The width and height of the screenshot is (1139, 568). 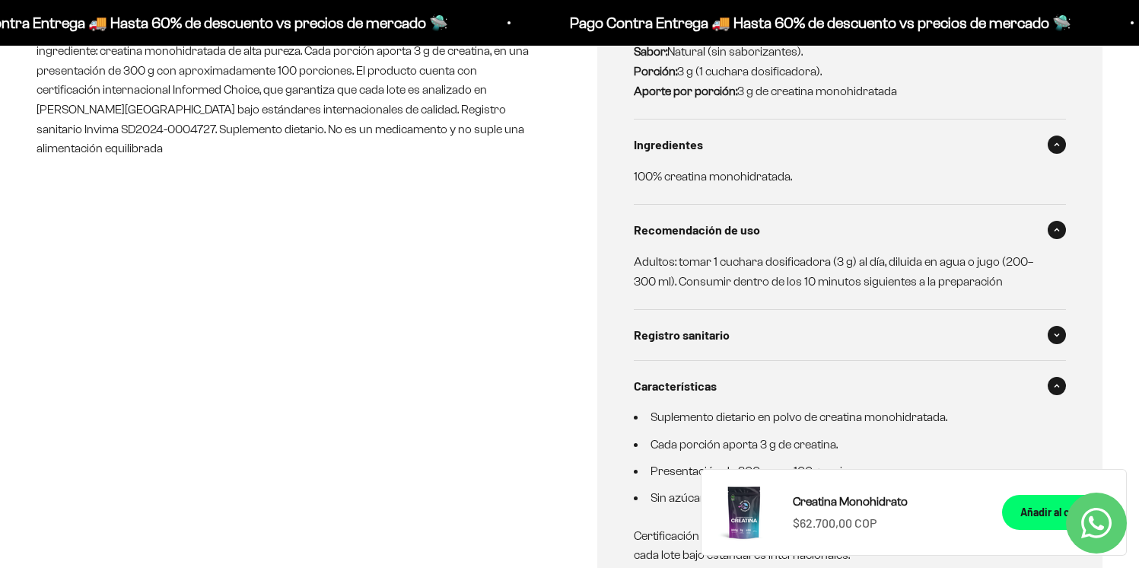 I want to click on div: Añadir al carrito, so click(x=1057, y=512).